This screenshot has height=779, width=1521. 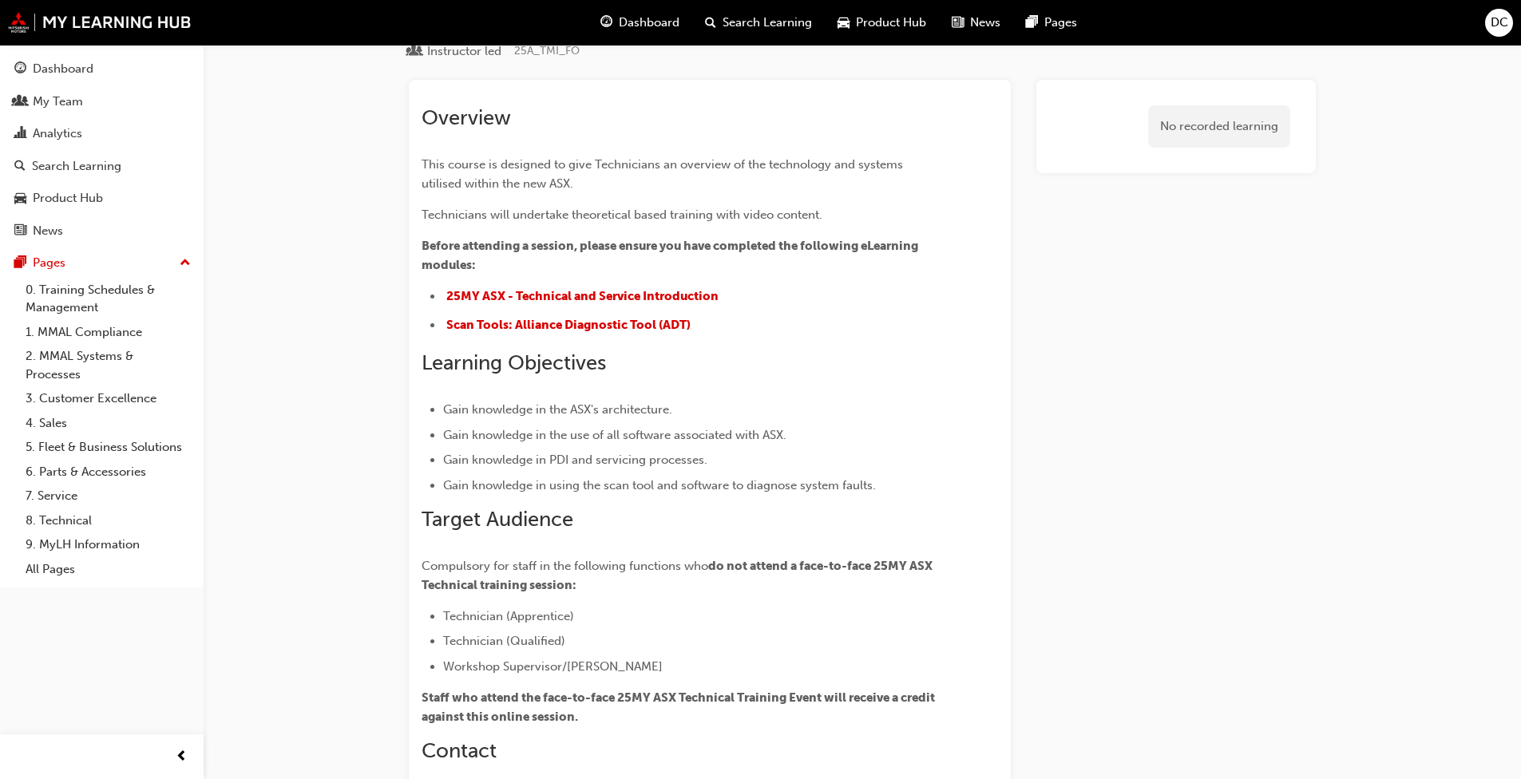 I want to click on span: Staff who attend the face-to-face 25MY ASX Technical Training Event will receive a credit against..., so click(x=679, y=707).